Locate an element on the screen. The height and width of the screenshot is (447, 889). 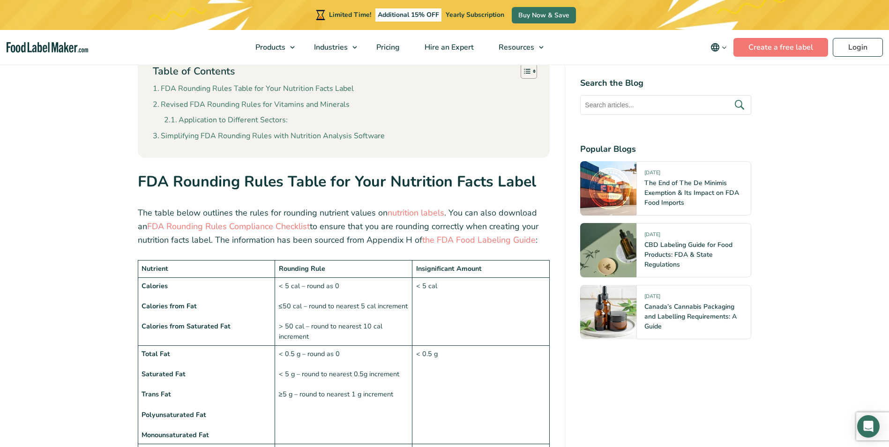
a: Simplifying FDA Rounding Rules with Nutrition Analysis Software is located at coordinates (268, 136).